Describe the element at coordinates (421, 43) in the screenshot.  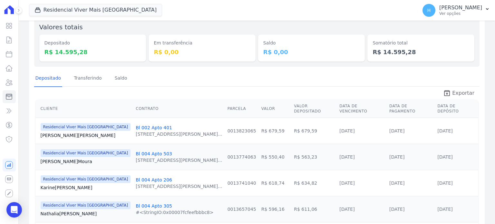
I see `dt: Somatório total` at that location.